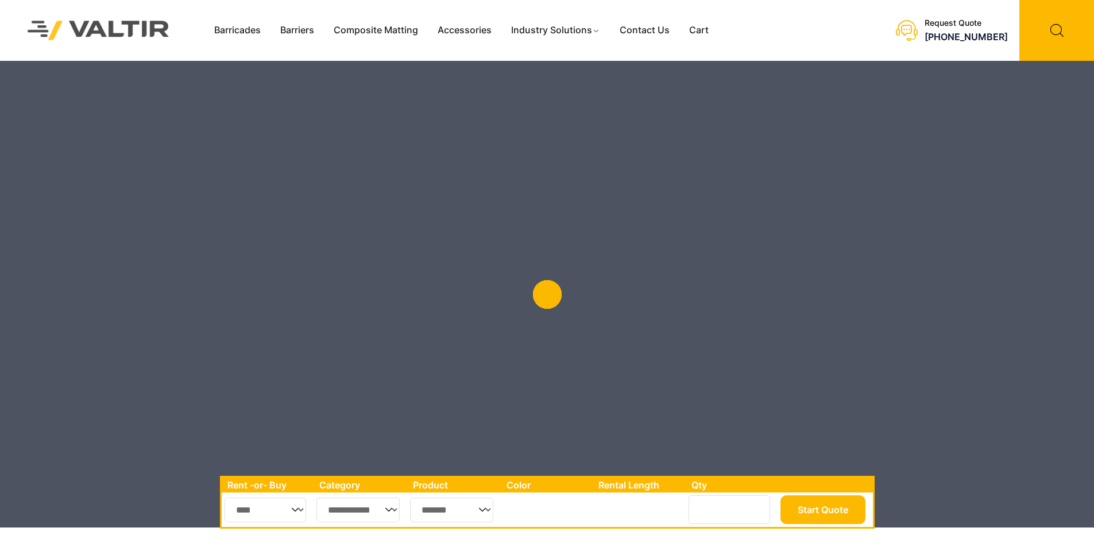 The image size is (1094, 547). Describe the element at coordinates (823, 510) in the screenshot. I see `button: Start Quote` at that location.